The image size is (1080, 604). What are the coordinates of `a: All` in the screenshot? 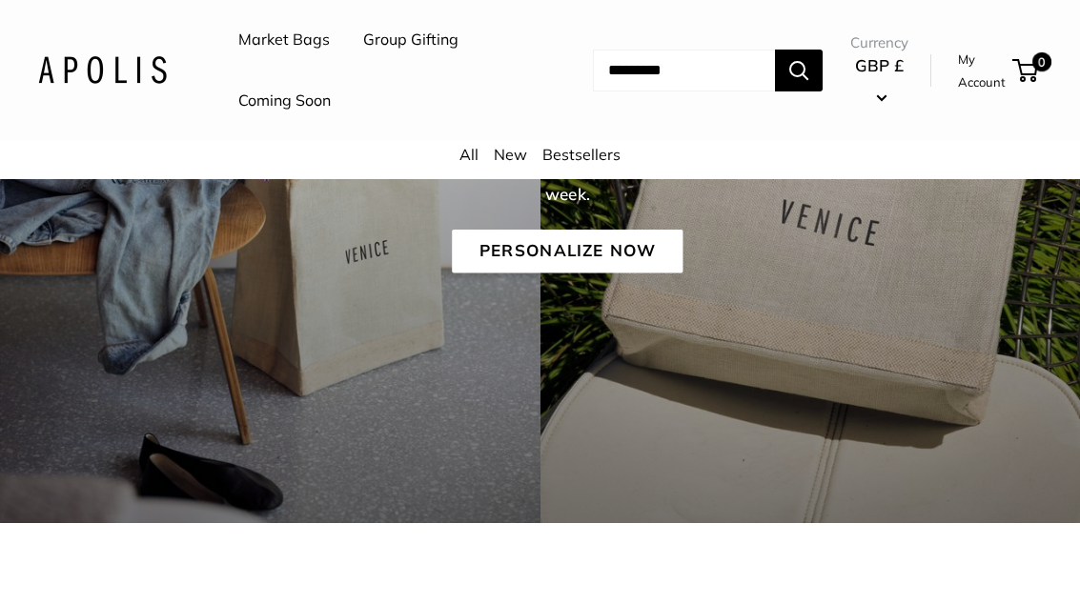 It's located at (469, 154).